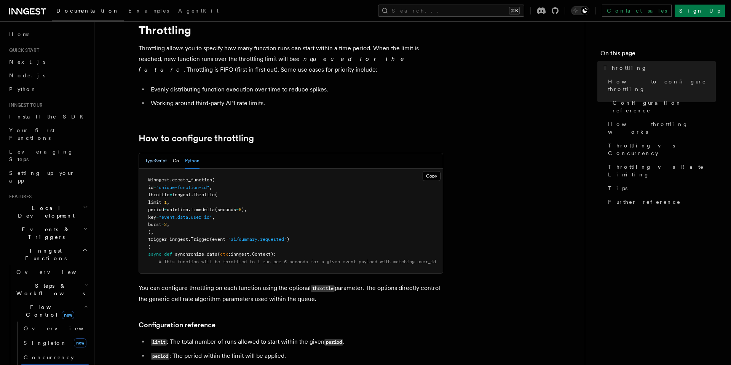 This screenshot has height=365, width=731. Describe the element at coordinates (431, 176) in the screenshot. I see `button: Copy` at that location.